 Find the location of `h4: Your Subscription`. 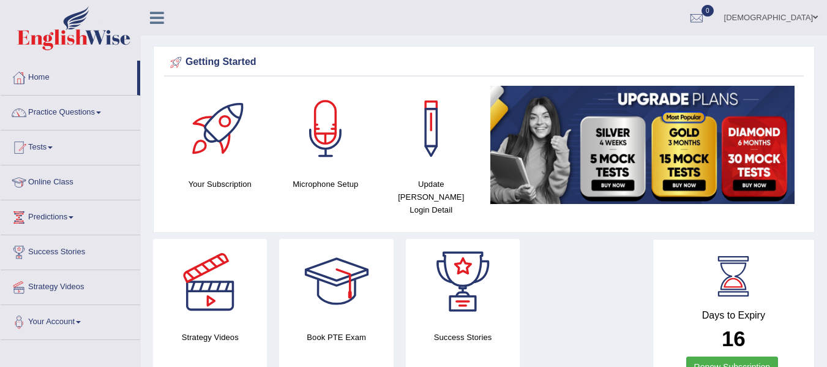

h4: Your Subscription is located at coordinates (220, 184).